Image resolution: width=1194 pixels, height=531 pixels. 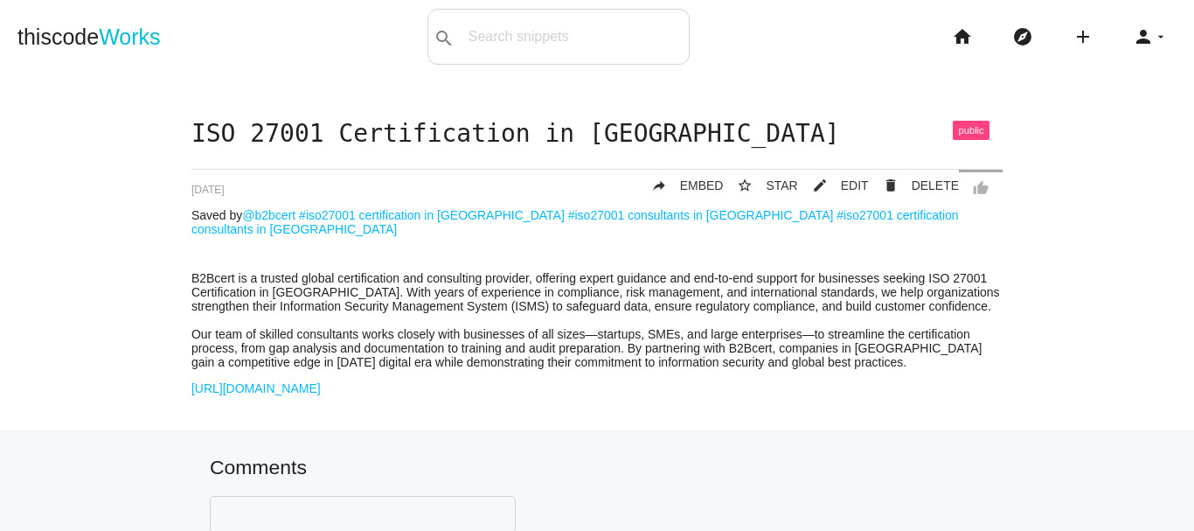 I want to click on input: Search snippets, so click(x=574, y=37).